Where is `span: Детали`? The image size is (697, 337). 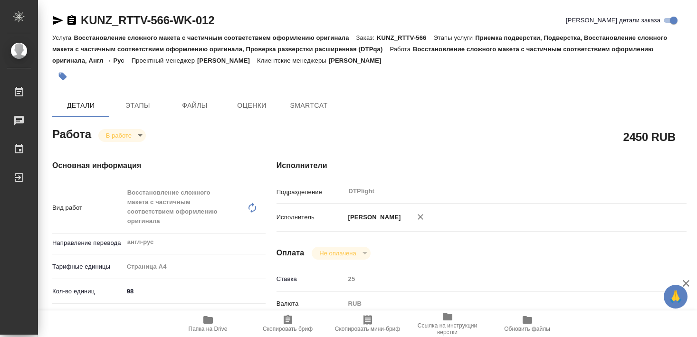 span: Детали is located at coordinates (81, 106).